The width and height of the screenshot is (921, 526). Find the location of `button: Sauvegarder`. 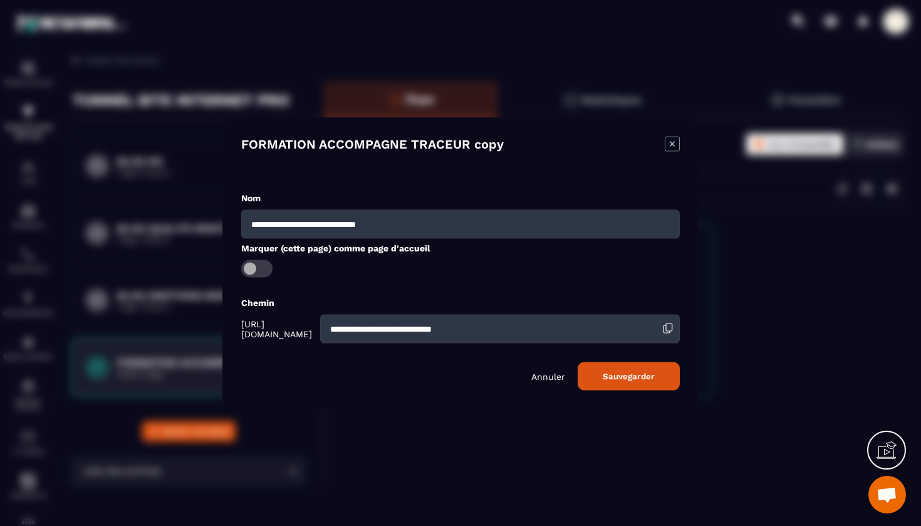

button: Sauvegarder is located at coordinates (629, 375).